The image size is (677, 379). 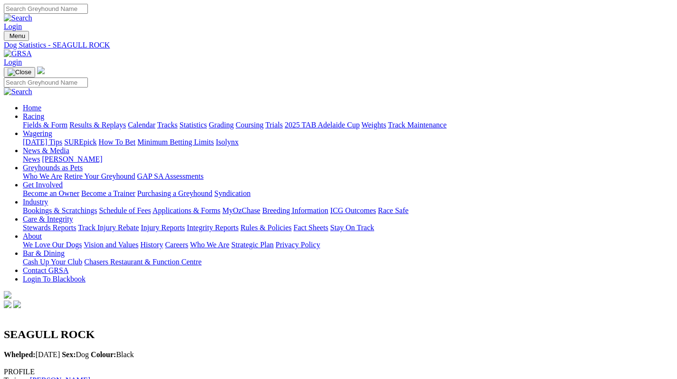 I want to click on a: News & Media, so click(x=46, y=150).